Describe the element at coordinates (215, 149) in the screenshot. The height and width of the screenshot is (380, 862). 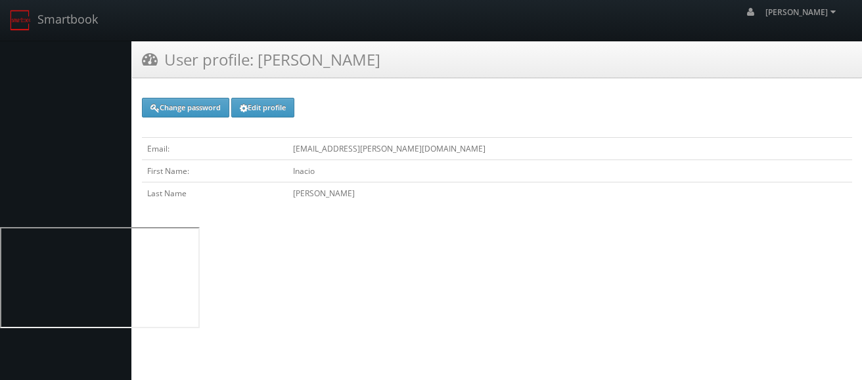
I see `td: Email:` at that location.